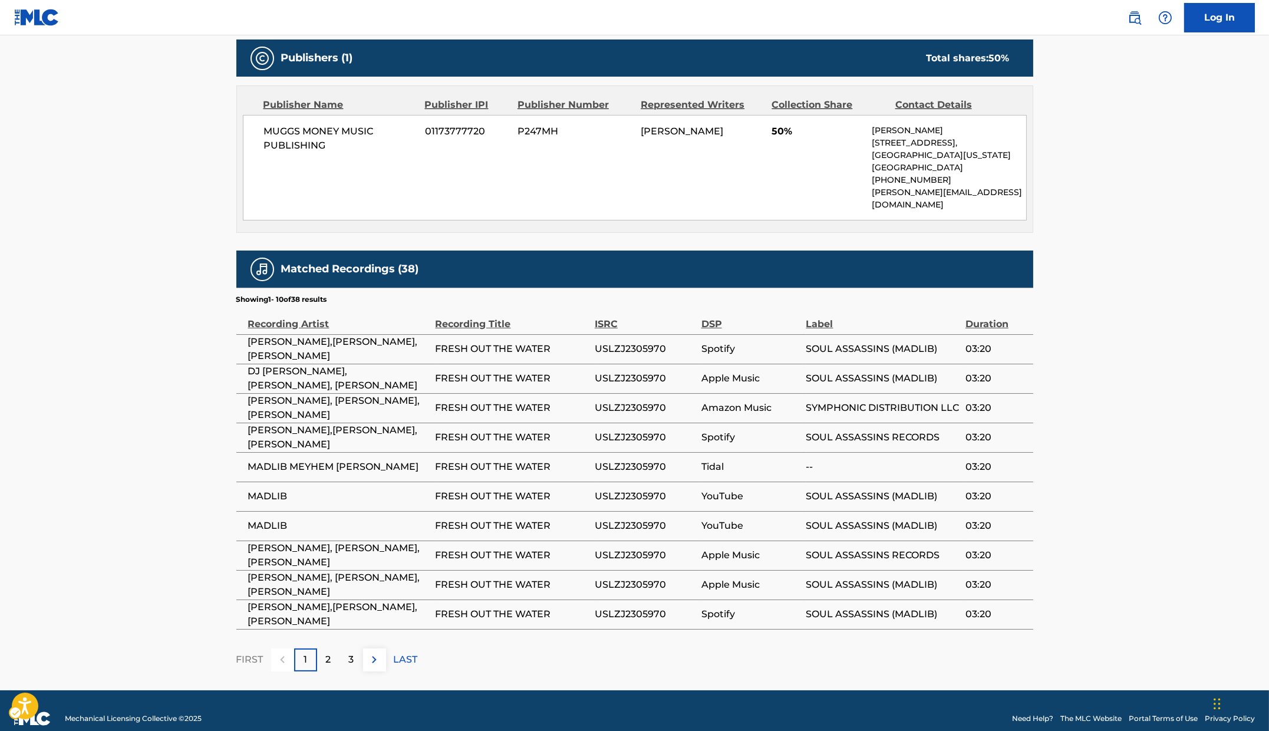 The width and height of the screenshot is (1269, 731). Describe the element at coordinates (317, 58) in the screenshot. I see `h5: Publishers (1)` at that location.